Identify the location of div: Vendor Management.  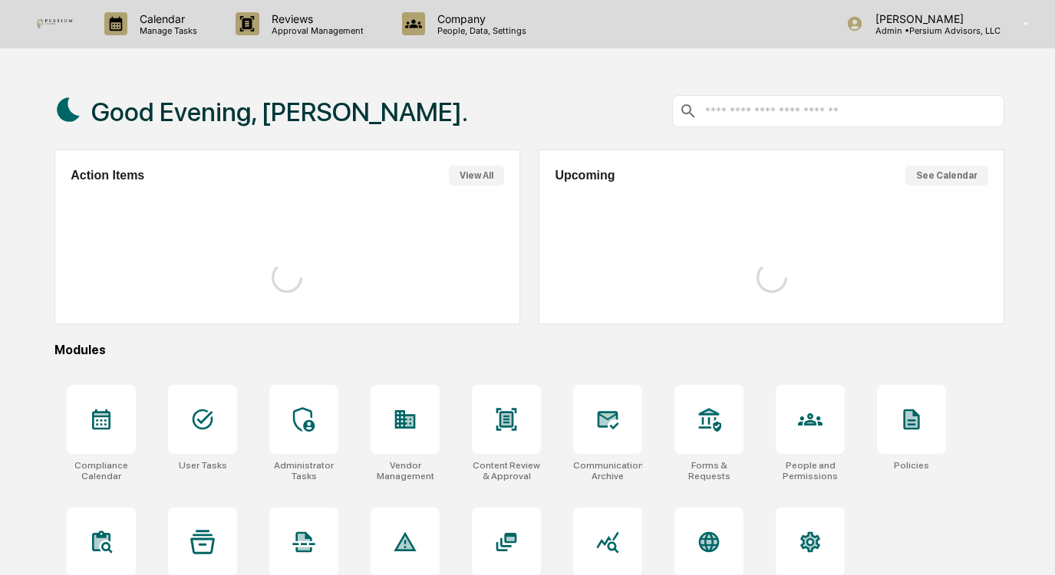
(405, 471).